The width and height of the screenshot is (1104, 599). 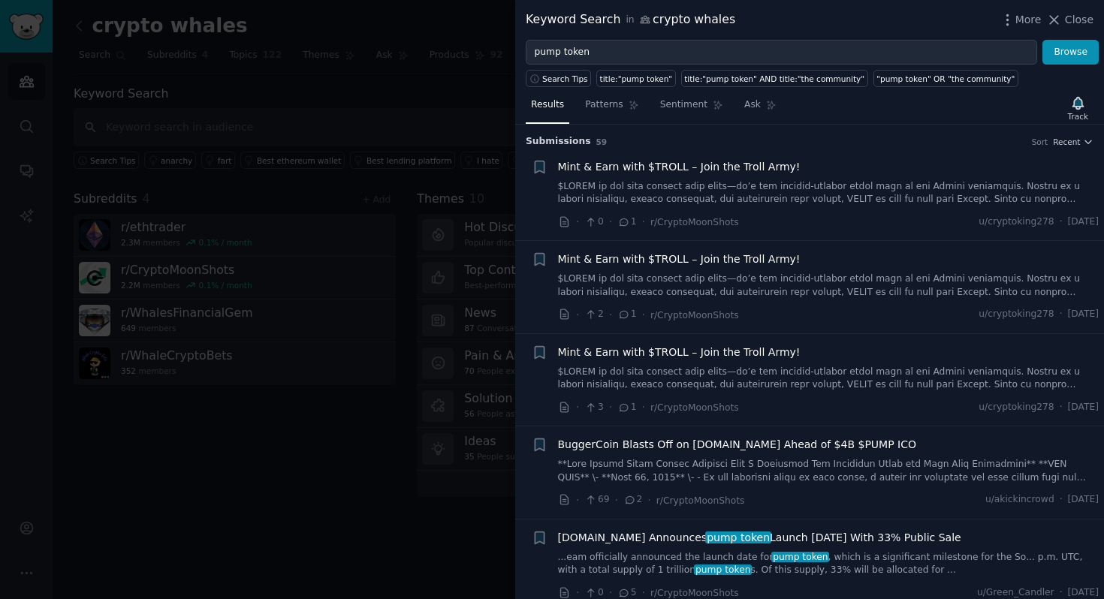 I want to click on a: Patterns, so click(x=611, y=108).